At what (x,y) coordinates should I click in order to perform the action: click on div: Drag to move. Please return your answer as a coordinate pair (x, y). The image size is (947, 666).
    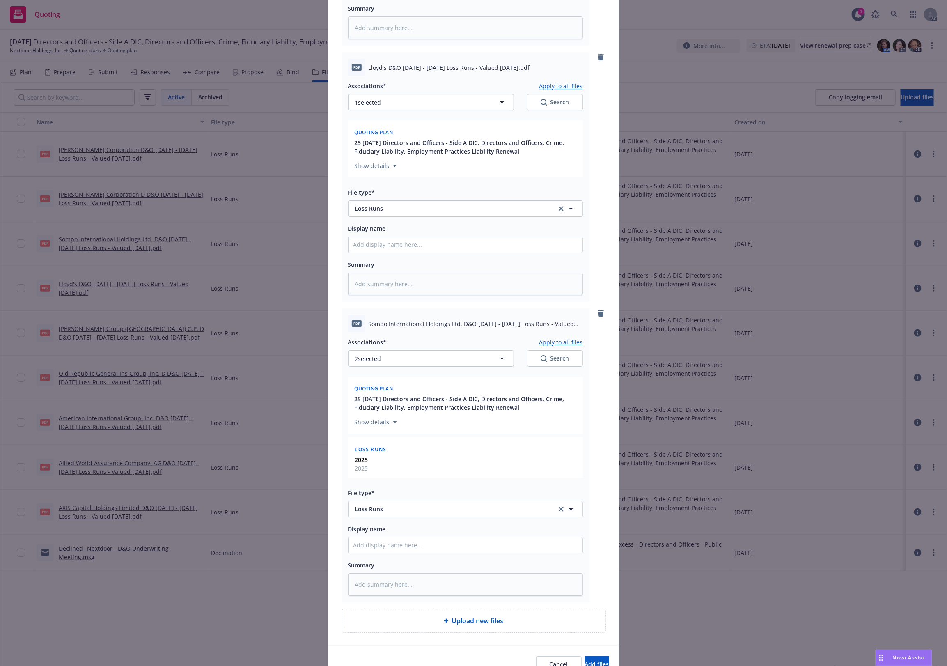
    Looking at the image, I should click on (881, 657).